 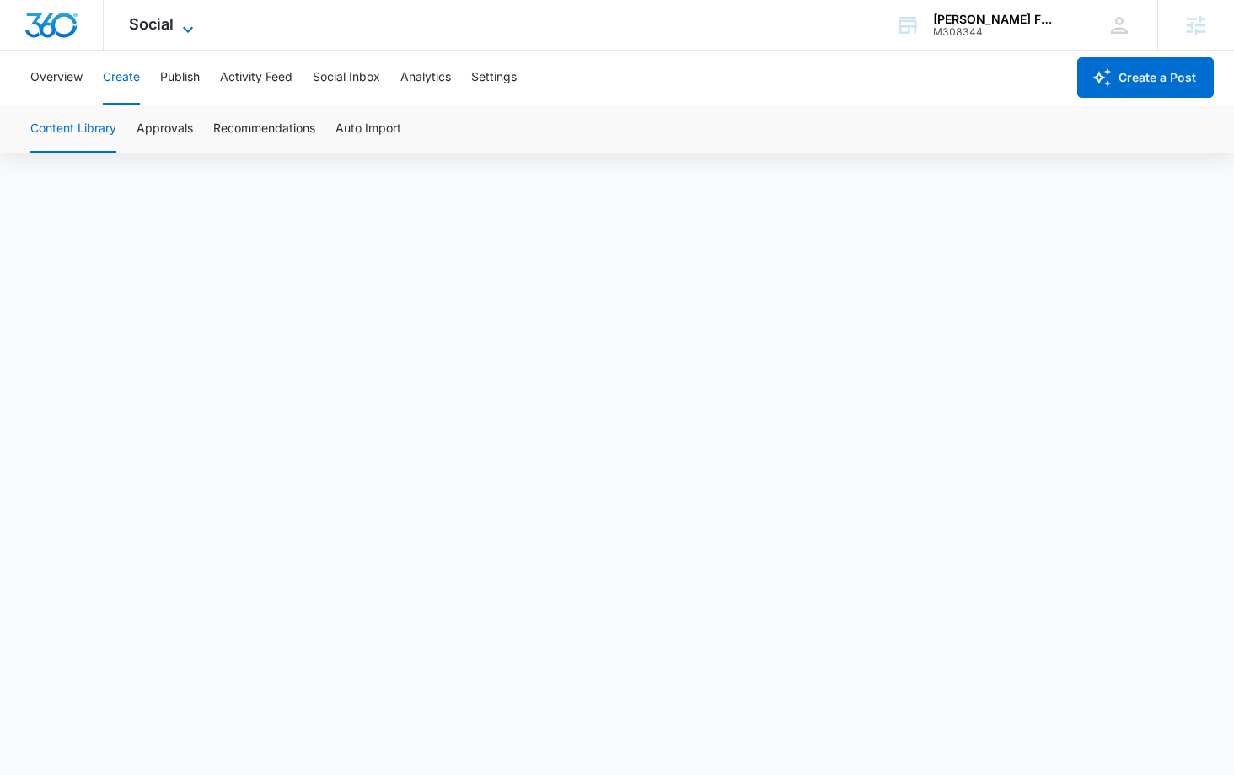 I want to click on button: Content Library, so click(x=73, y=129).